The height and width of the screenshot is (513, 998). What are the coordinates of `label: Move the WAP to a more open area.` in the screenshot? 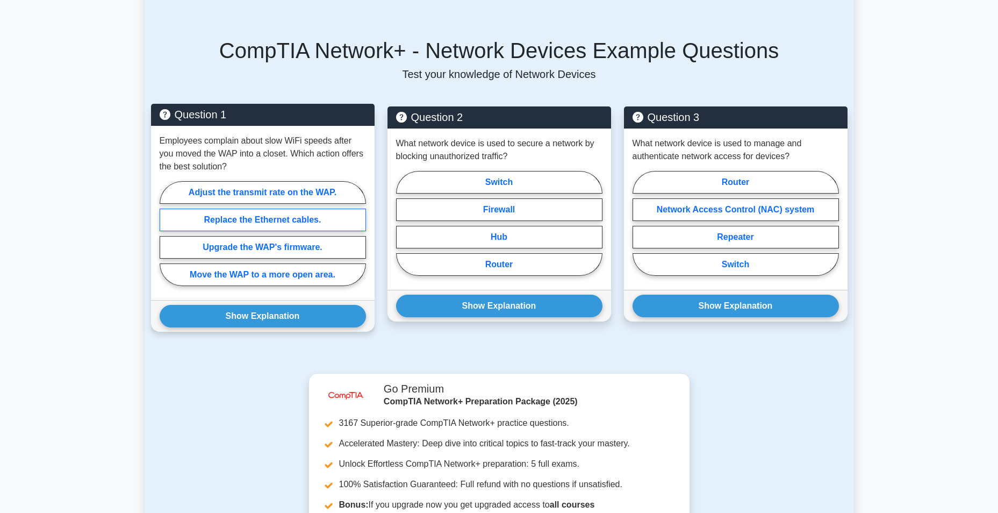 It's located at (263, 275).